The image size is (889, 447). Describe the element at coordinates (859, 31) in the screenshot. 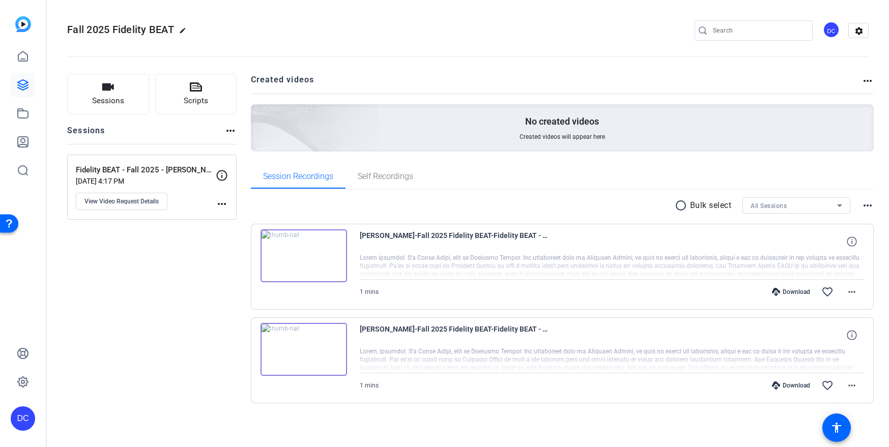

I see `mat-icon: settings` at that location.